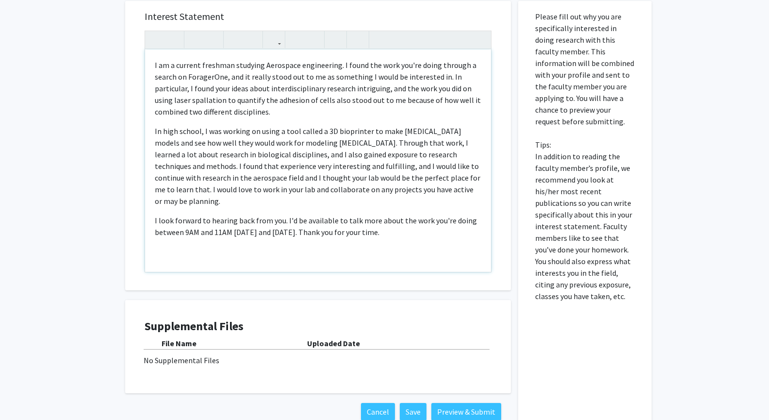  I want to click on p: I look forward to hearing back from you. I'd be available to talk more about the work you're doin..., so click(318, 226).